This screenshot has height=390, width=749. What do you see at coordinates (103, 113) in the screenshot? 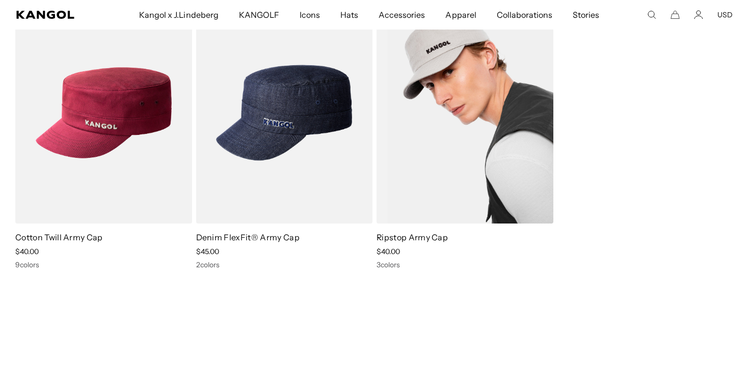
I see `img: Cotton Twill Army Cap` at bounding box center [103, 113].